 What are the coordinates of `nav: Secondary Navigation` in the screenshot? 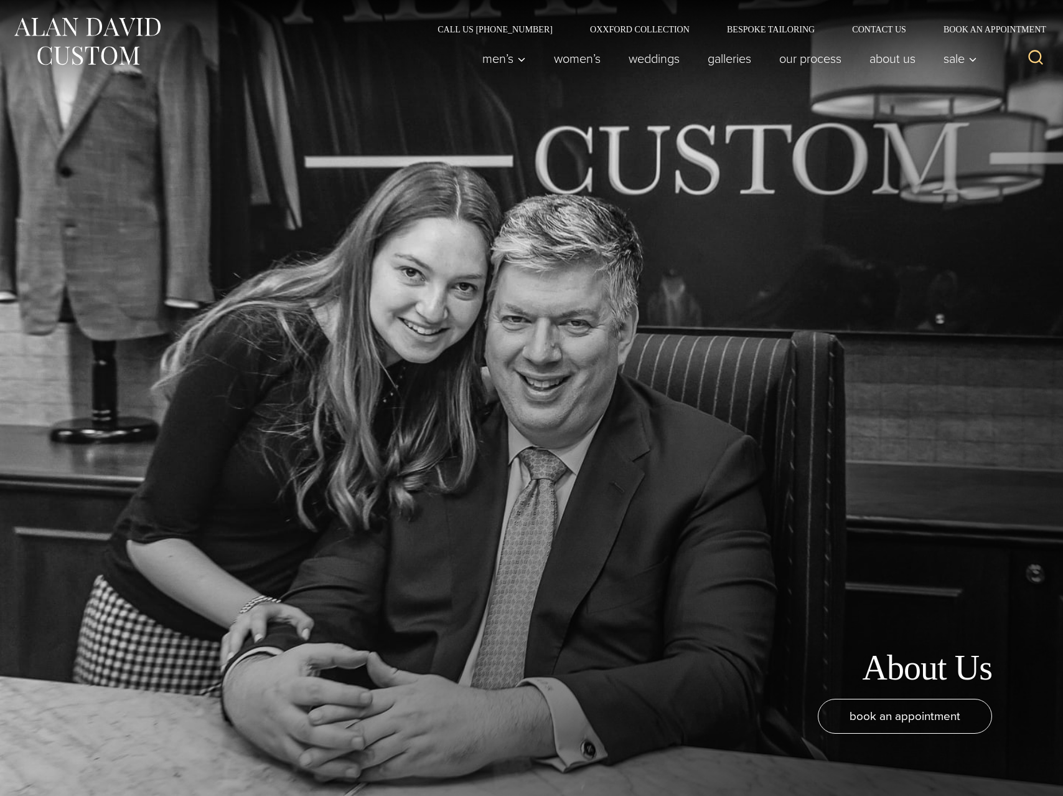 It's located at (735, 29).